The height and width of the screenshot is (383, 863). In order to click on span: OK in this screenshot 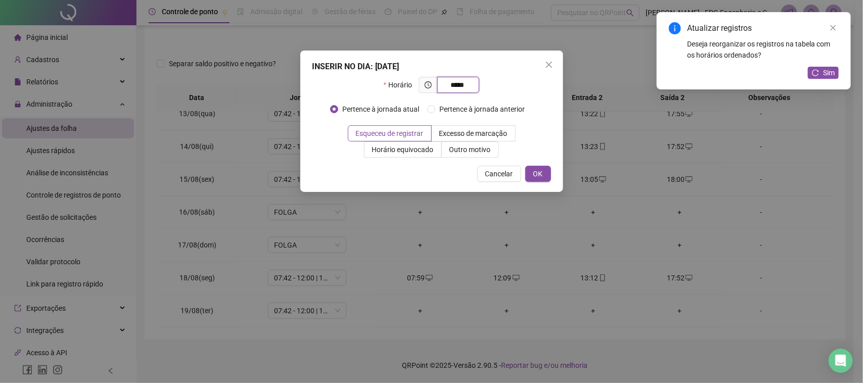, I will do `click(538, 174)`.